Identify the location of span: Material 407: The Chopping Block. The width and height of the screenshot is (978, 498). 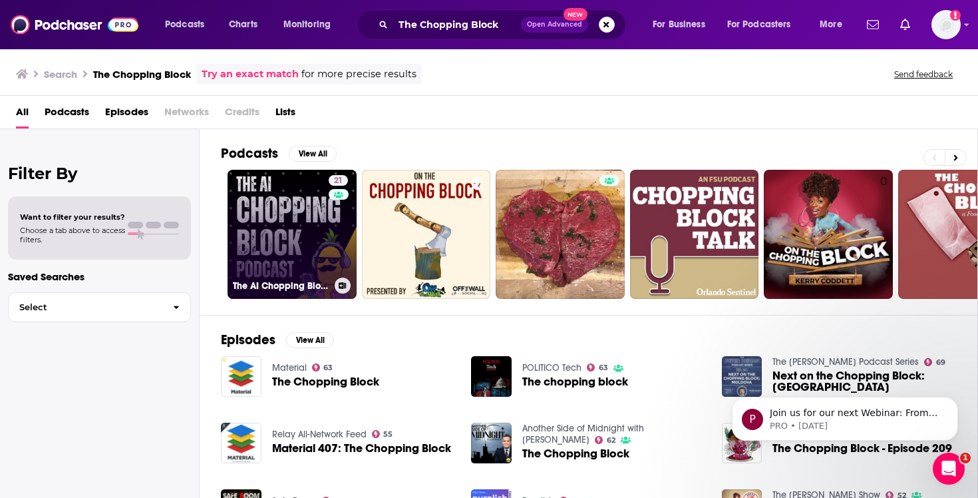
(361, 448).